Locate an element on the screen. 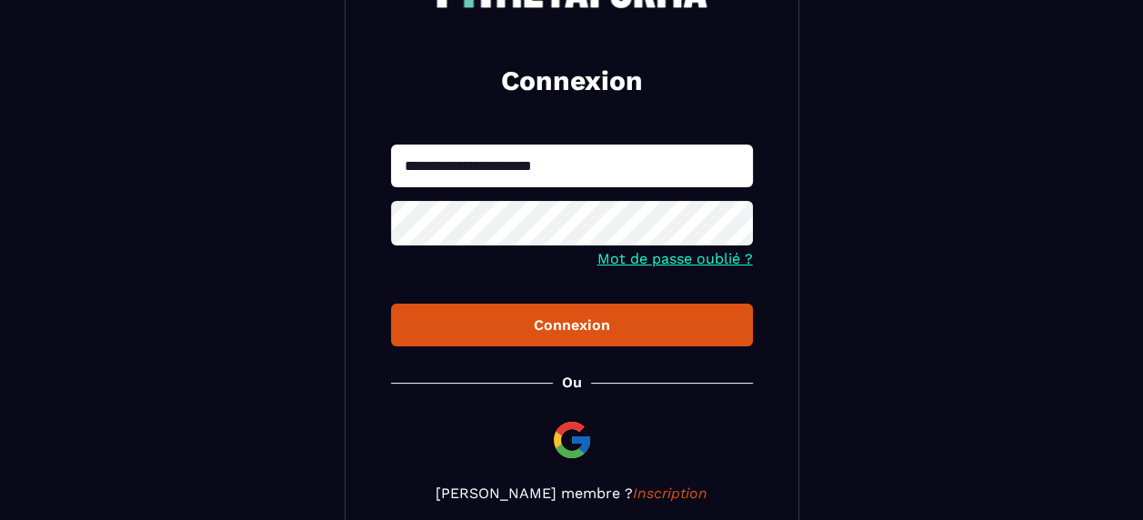 This screenshot has height=520, width=1143. div: Connexion is located at coordinates (572, 325).